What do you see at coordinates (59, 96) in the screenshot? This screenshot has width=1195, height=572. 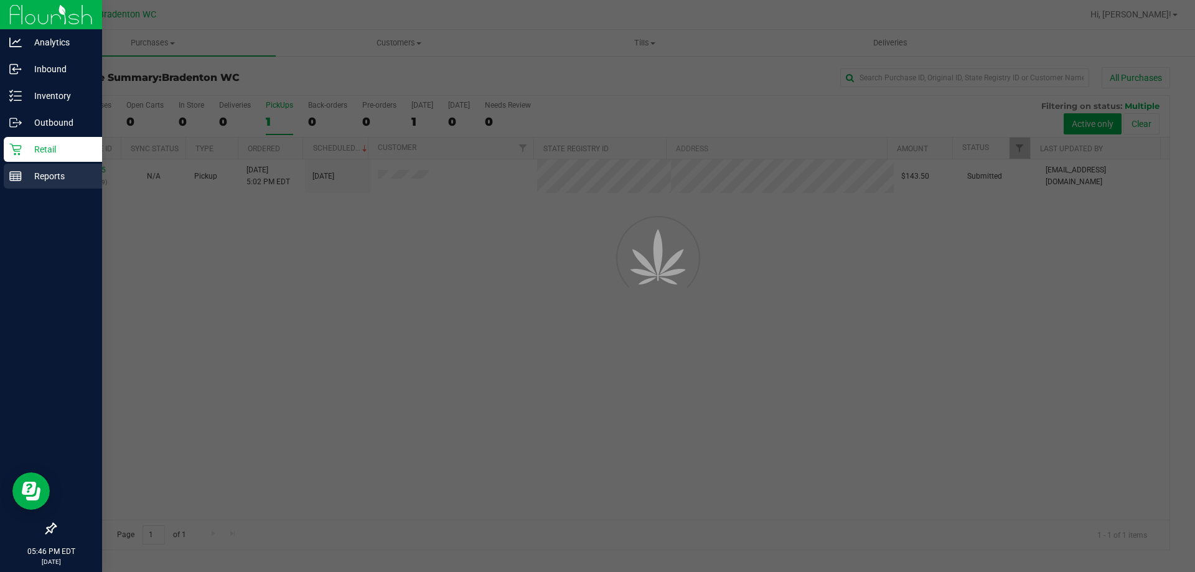 I see `p: Inventory` at bounding box center [59, 96].